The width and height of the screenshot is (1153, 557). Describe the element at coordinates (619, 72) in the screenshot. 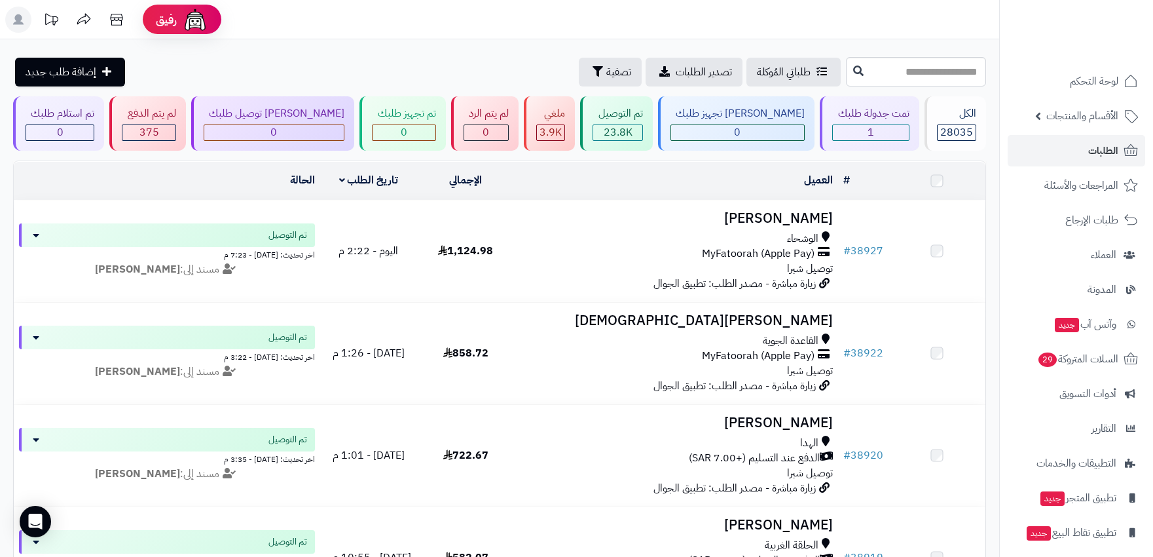

I see `span: تصفية` at that location.